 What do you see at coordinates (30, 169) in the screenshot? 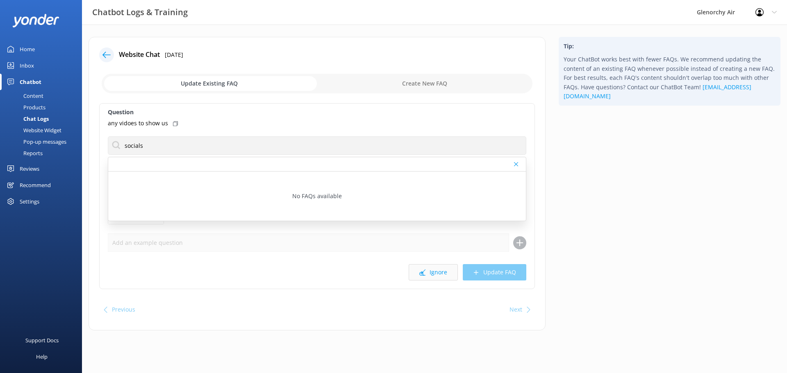
I see `div: Reviews` at bounding box center [30, 169].